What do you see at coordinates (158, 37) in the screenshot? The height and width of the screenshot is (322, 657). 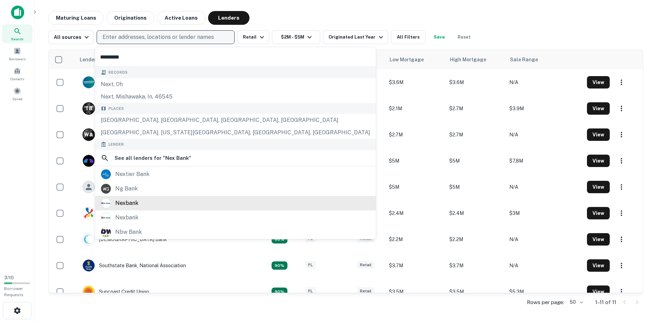 I see `p: Enter addresses, locations or lender names` at bounding box center [158, 37].